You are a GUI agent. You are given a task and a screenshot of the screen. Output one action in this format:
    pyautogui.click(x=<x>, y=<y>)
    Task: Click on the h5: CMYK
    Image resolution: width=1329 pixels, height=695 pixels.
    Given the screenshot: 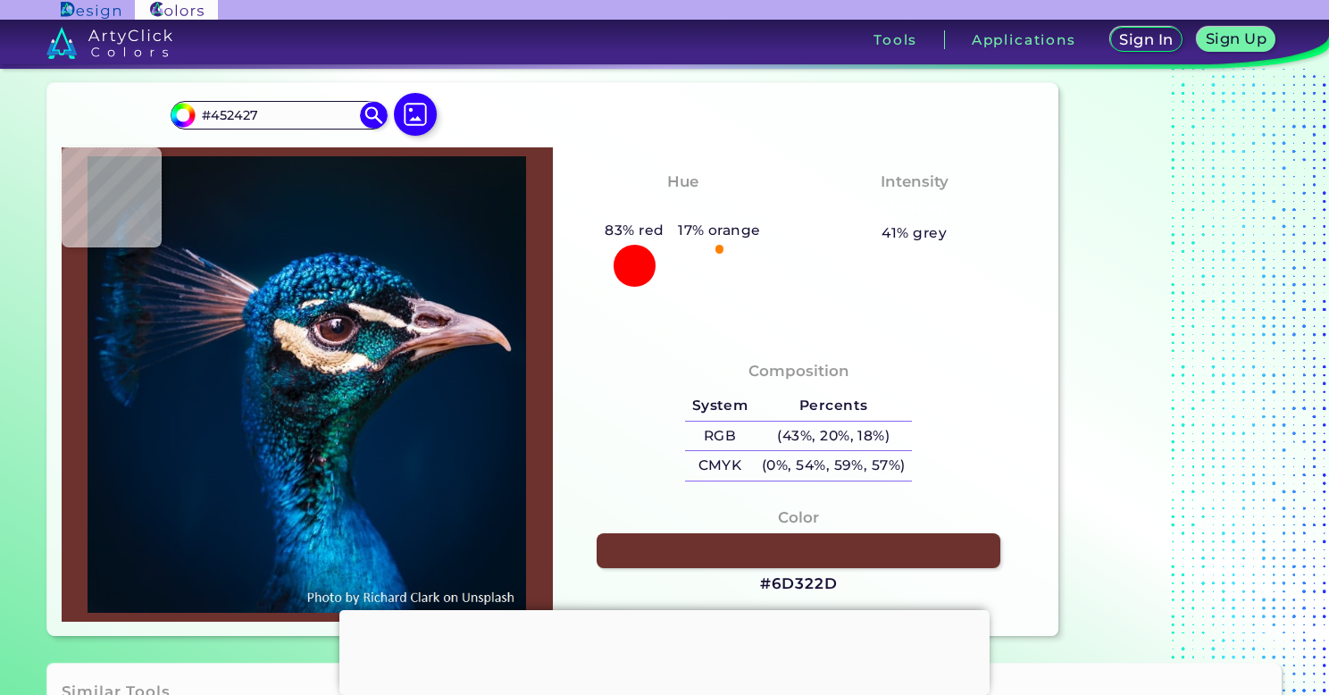 What is the action you would take?
    pyautogui.click(x=720, y=465)
    